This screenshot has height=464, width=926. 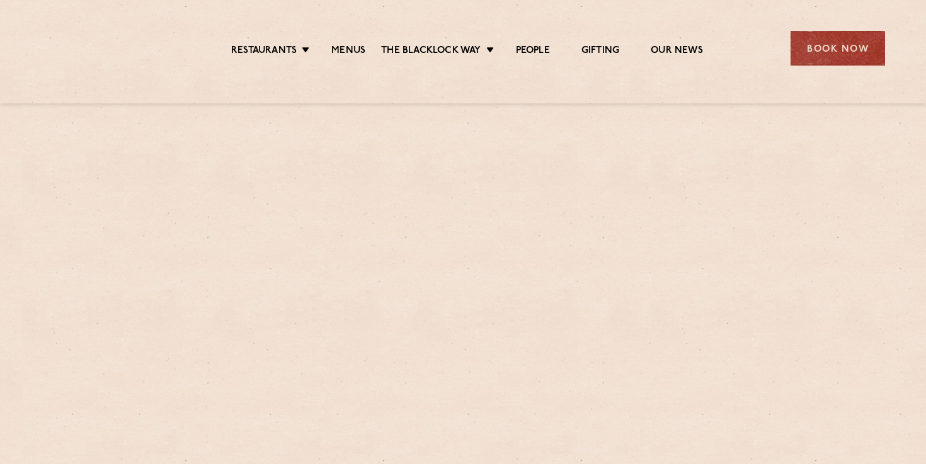 I want to click on img: svg%3E, so click(x=95, y=48).